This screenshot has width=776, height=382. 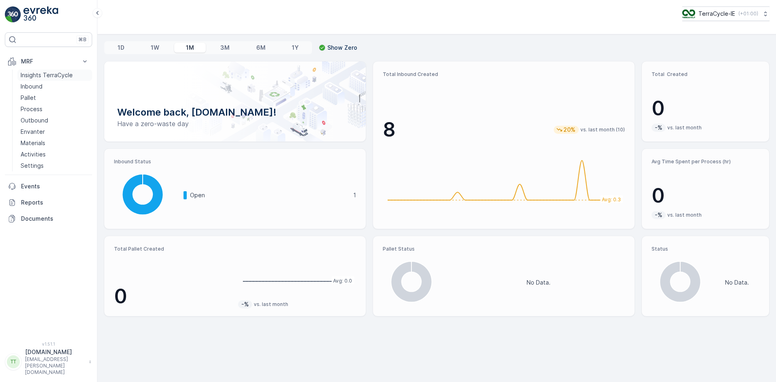 I want to click on p: 1D, so click(x=121, y=48).